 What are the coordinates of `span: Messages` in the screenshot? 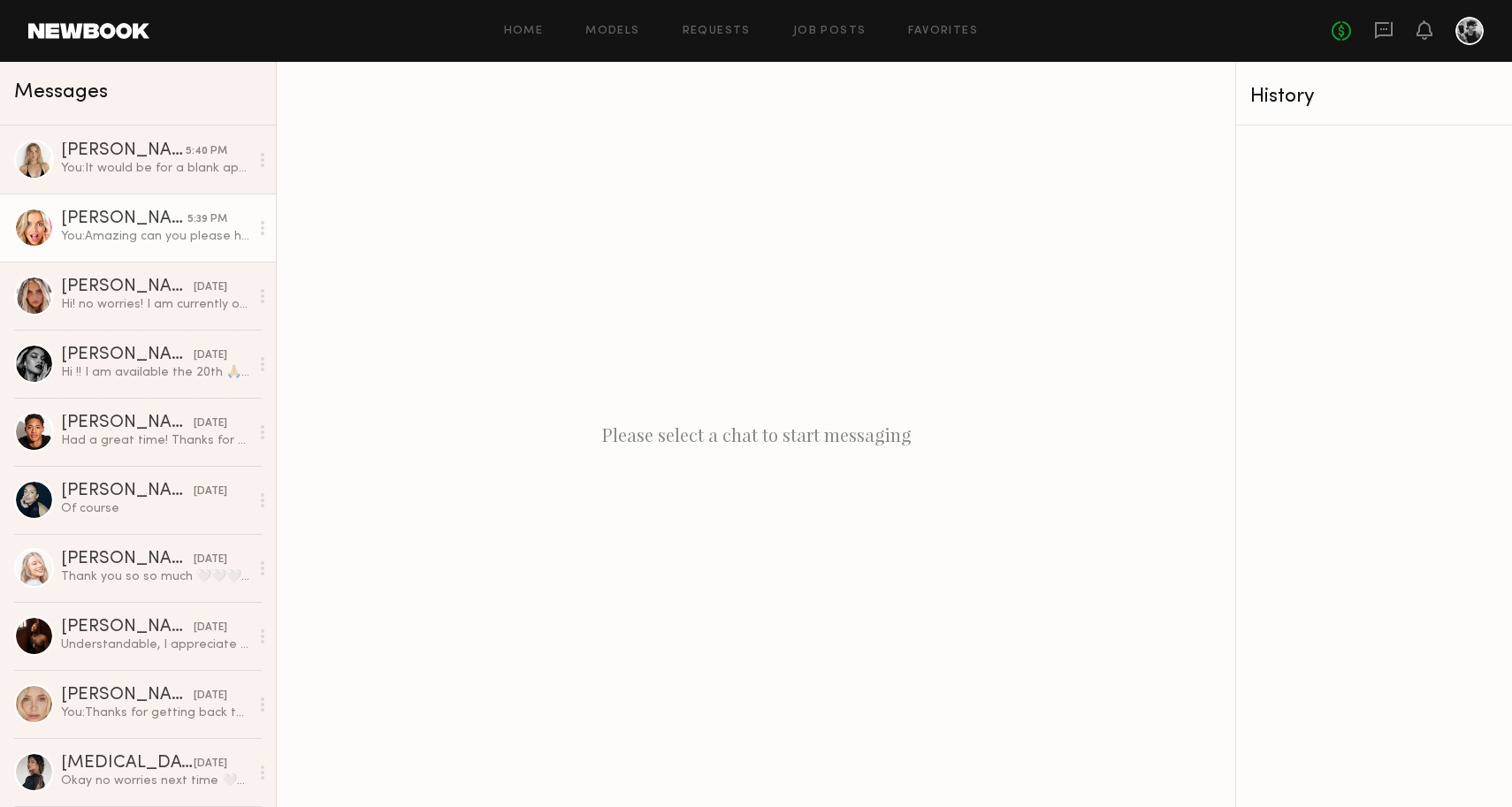 It's located at (61, 92).